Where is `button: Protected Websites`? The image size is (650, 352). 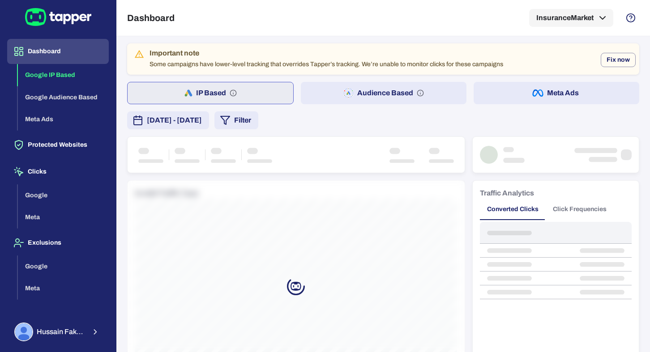 button: Protected Websites is located at coordinates (58, 145).